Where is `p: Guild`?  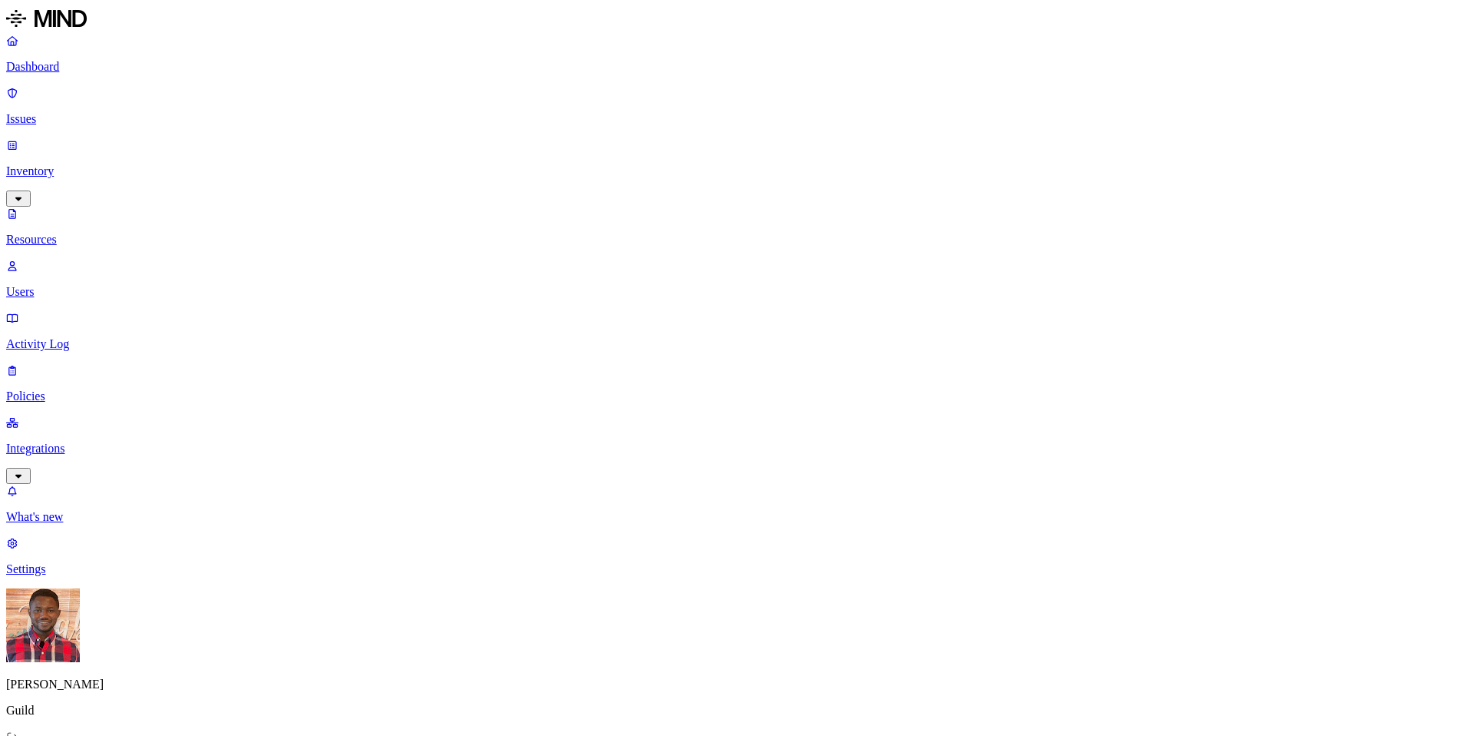 p: Guild is located at coordinates (737, 710).